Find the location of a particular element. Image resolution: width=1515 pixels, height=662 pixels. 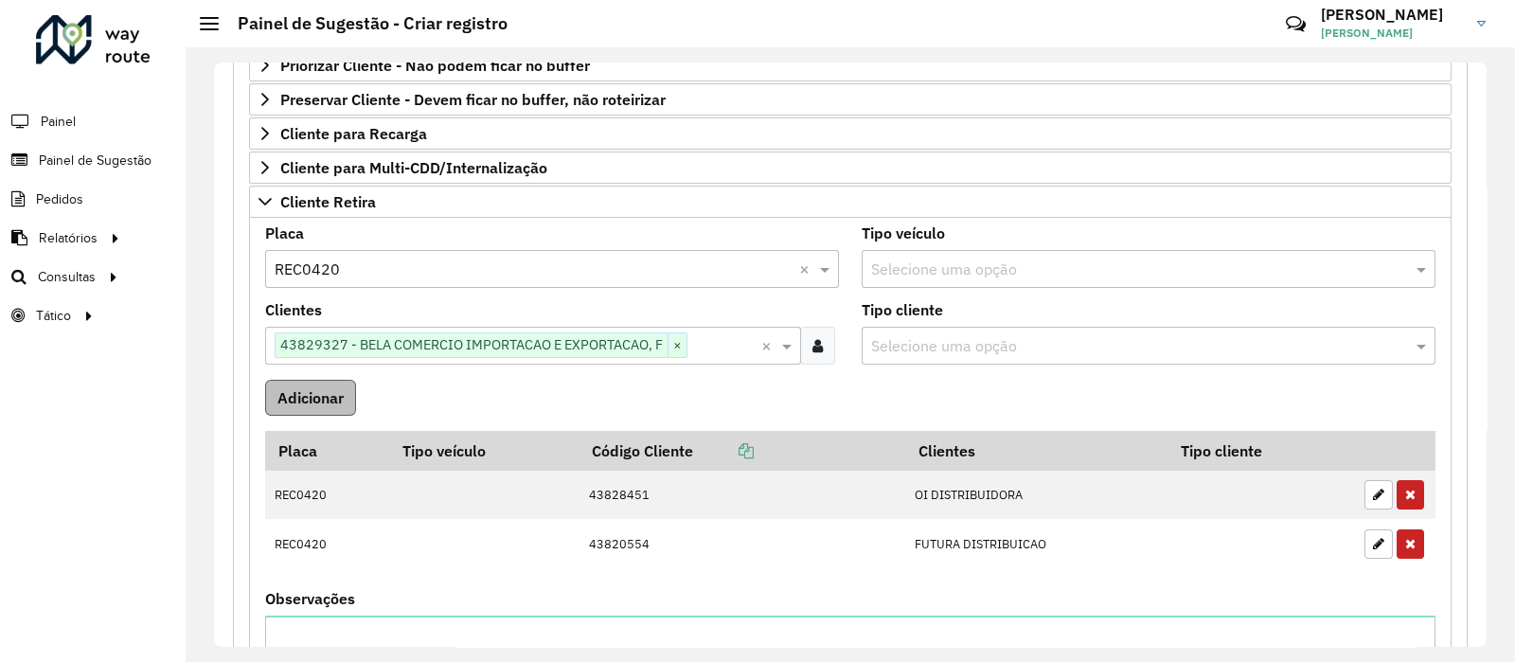

span: 43829327 - BELA COMERCIO IMPORTACAO E EXPORTACAO, F is located at coordinates (472, 345).